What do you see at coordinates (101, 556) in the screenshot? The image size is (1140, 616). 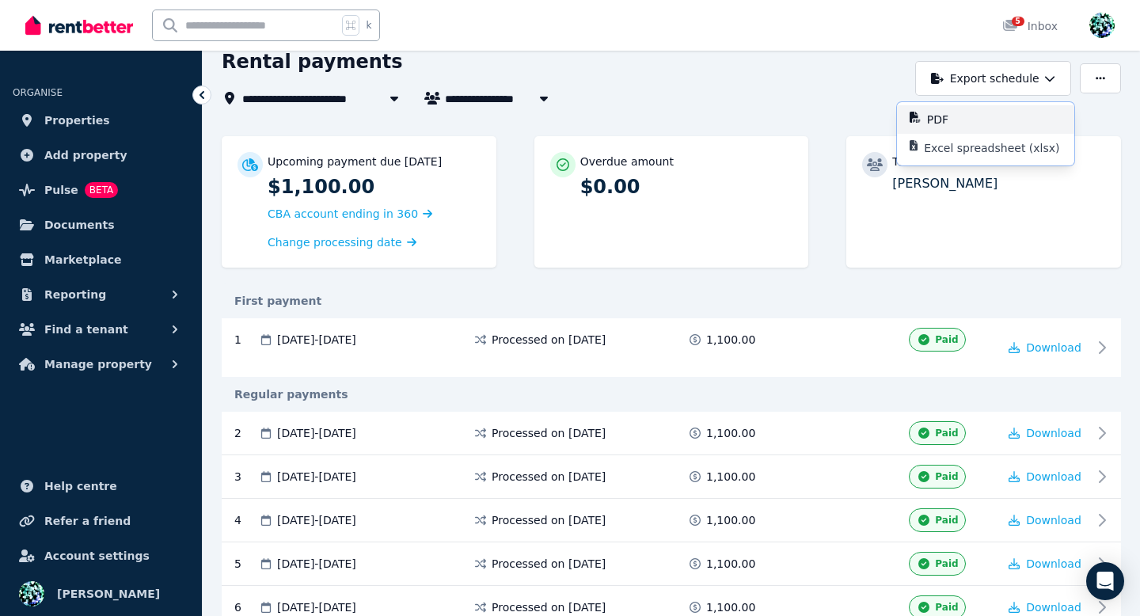 I see `a: Account settings` at bounding box center [101, 556].